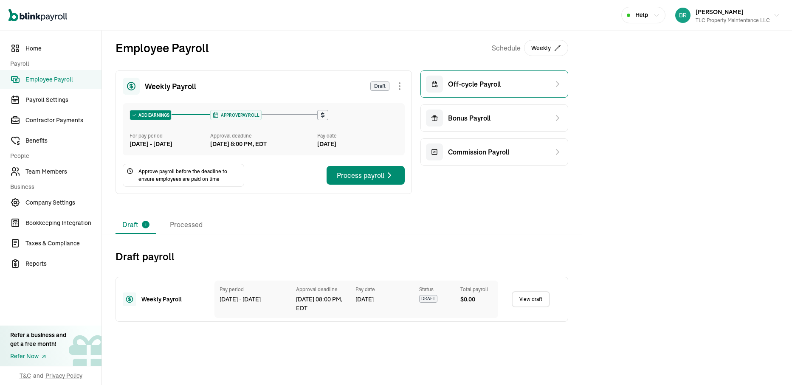  I want to click on span: Bookkeeping Integration, so click(63, 223).